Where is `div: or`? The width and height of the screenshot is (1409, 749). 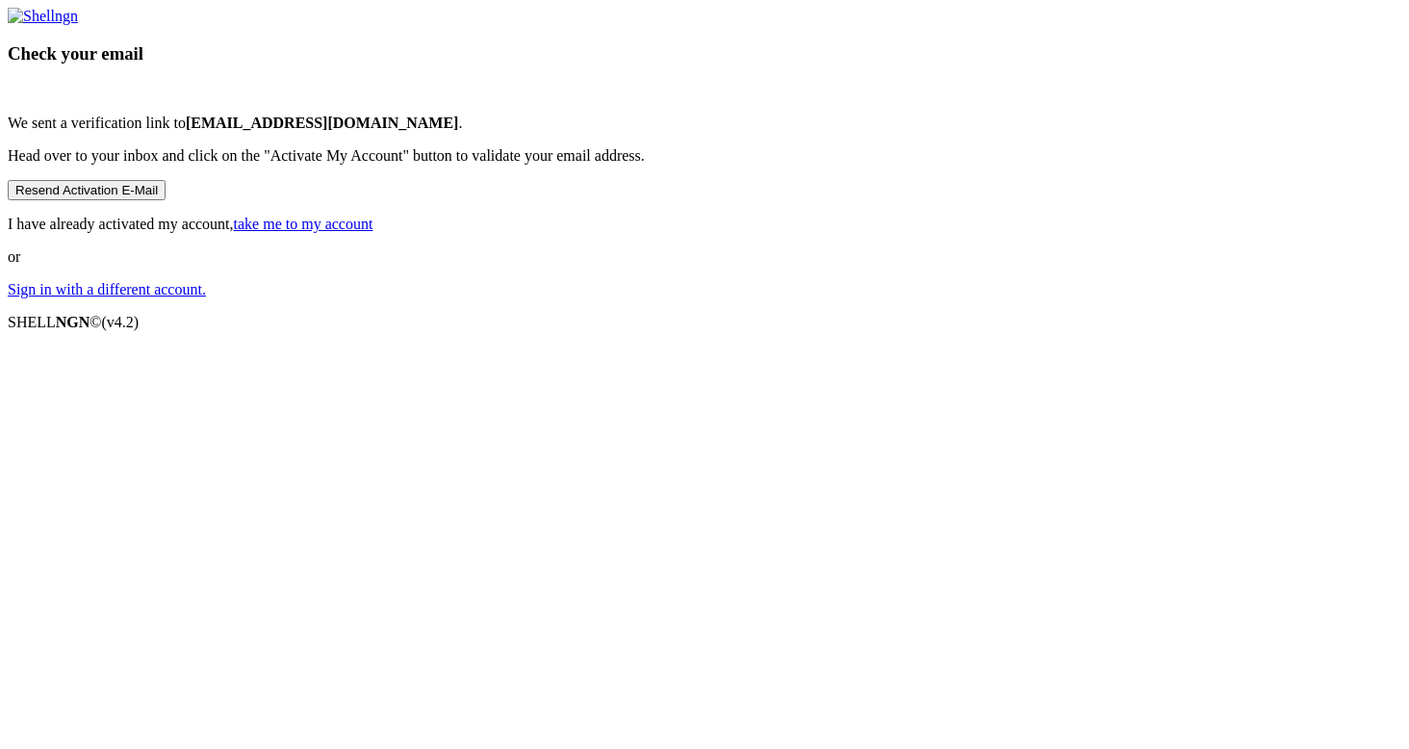 div: or is located at coordinates (704, 153).